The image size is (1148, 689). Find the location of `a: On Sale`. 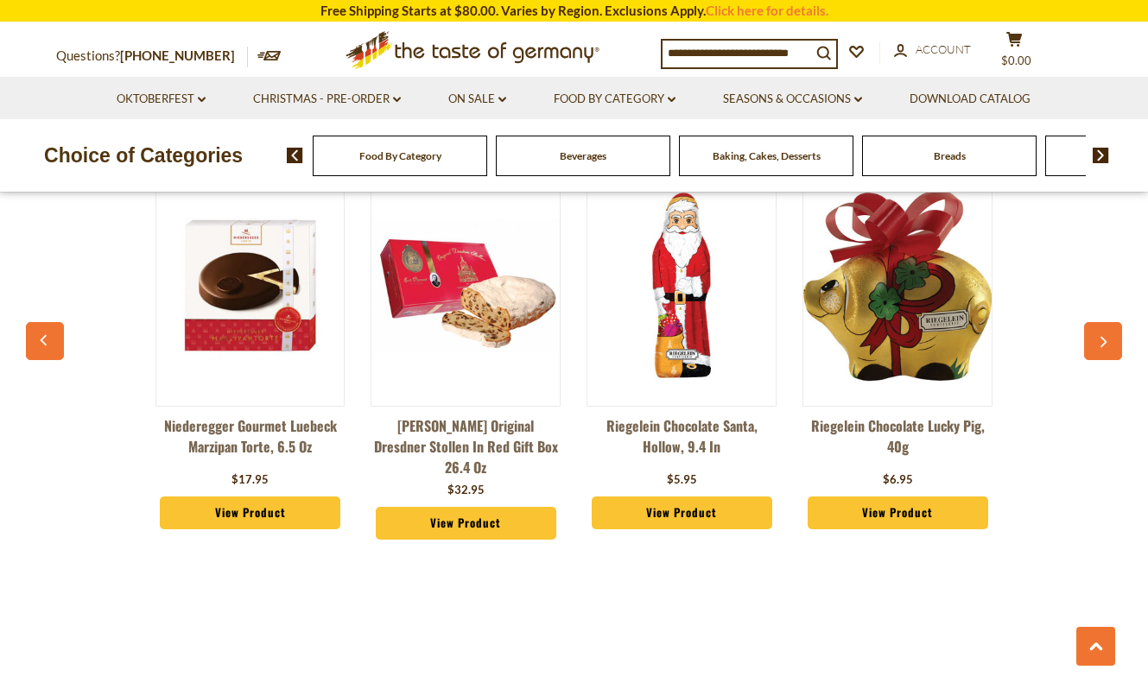

a: On Sale is located at coordinates (477, 99).